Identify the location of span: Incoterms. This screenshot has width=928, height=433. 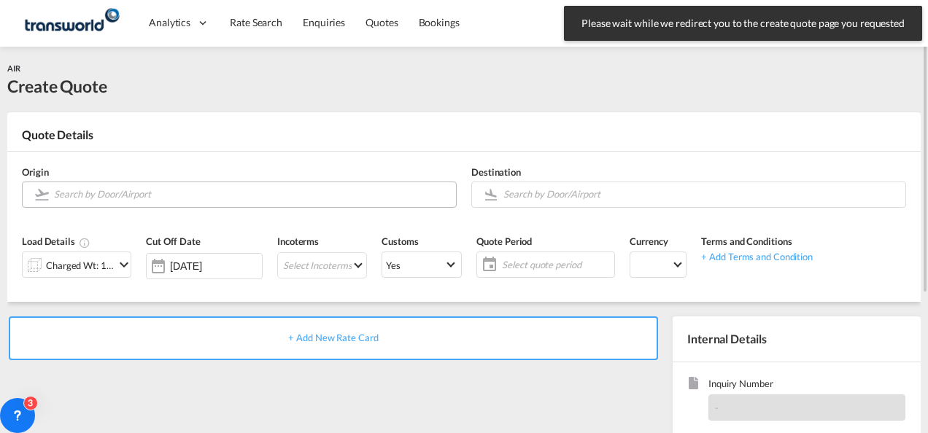
(298, 242).